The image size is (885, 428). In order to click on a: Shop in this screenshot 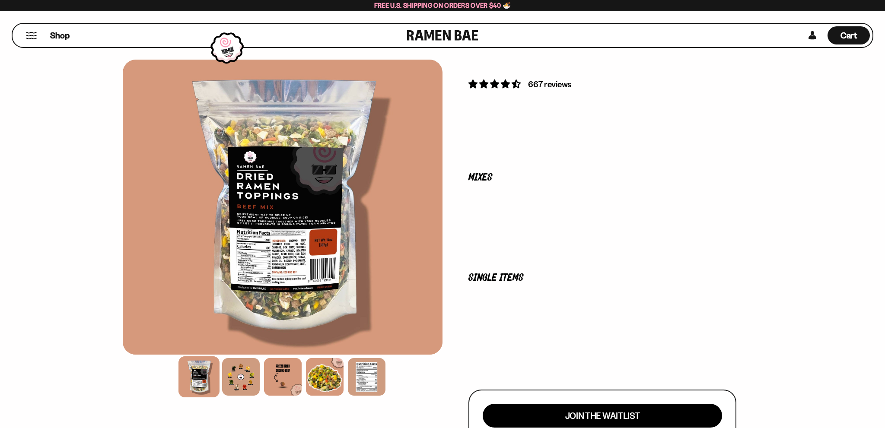, I will do `click(60, 35)`.